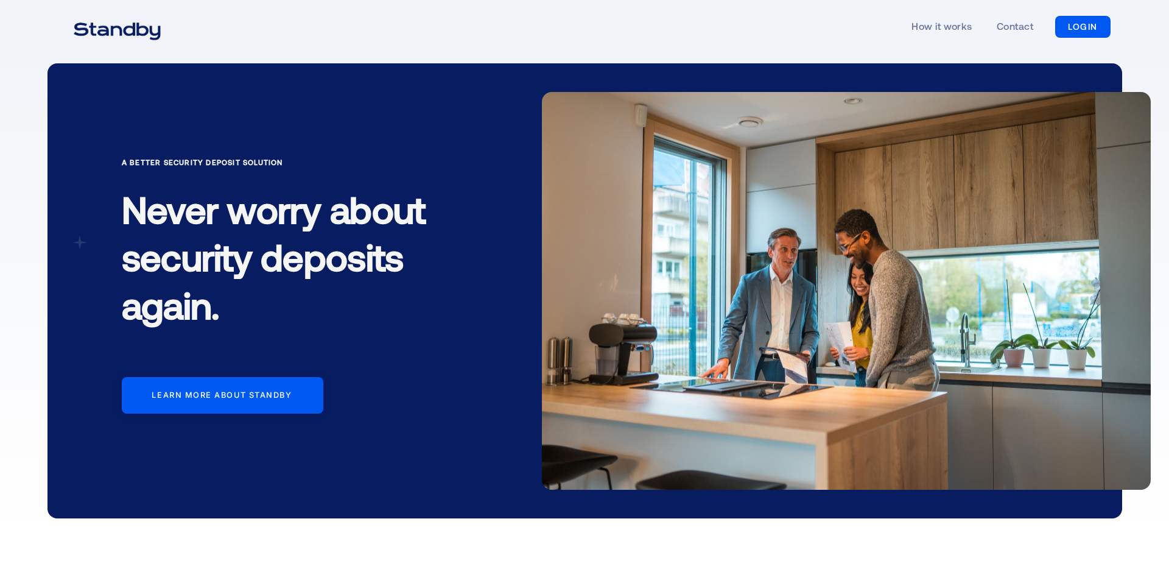 This screenshot has height=569, width=1169. Describe the element at coordinates (117, 27) in the screenshot. I see `a: home` at that location.